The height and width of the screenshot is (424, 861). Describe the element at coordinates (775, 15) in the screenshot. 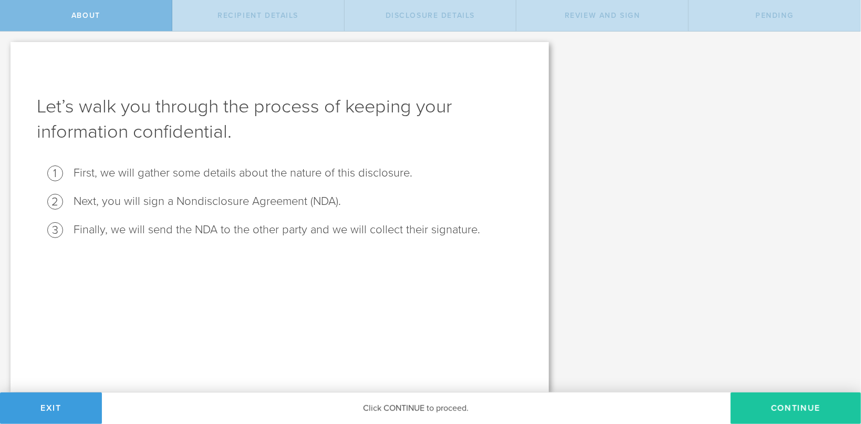

I see `span: Pending` at that location.